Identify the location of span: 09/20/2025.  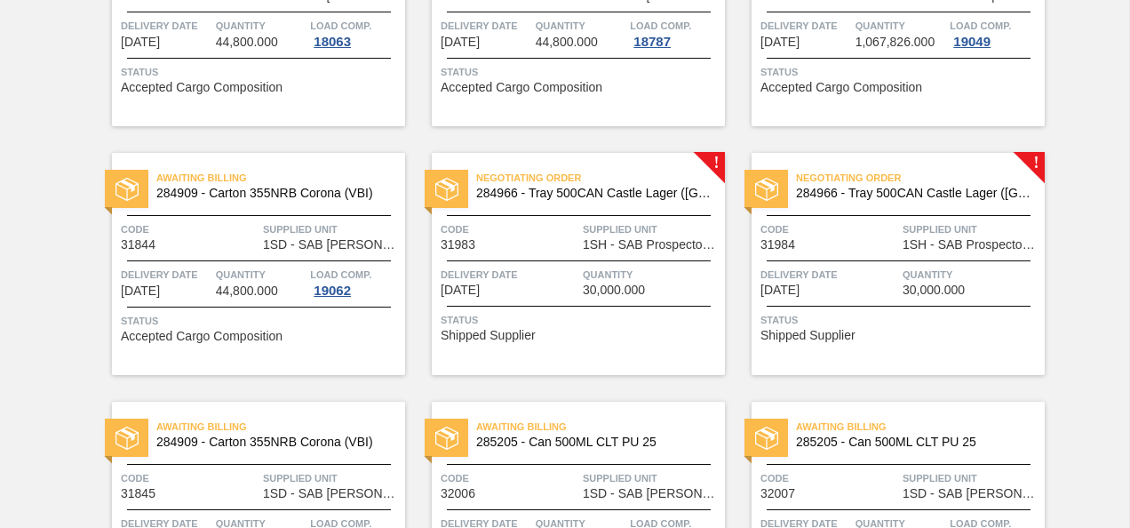
(780, 42).